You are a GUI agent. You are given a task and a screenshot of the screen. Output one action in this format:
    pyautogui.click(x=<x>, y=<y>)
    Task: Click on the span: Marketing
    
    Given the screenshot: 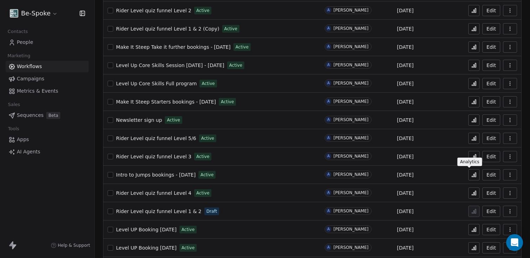 What is the action you would take?
    pyautogui.click(x=19, y=56)
    